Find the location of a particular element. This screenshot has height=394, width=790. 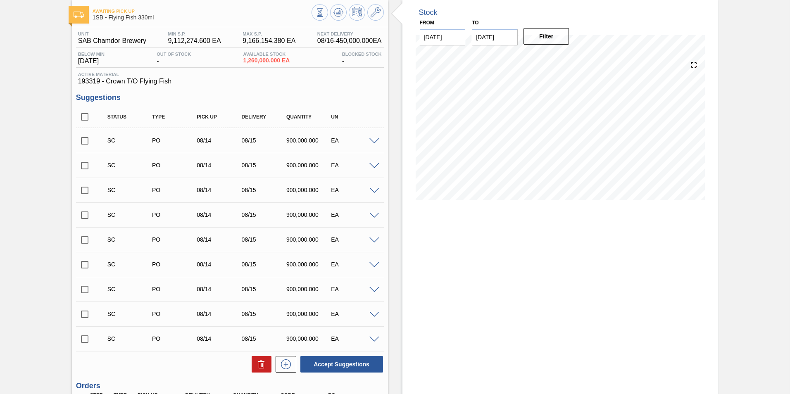

span: Awaiting Pick Up is located at coordinates (202, 11).